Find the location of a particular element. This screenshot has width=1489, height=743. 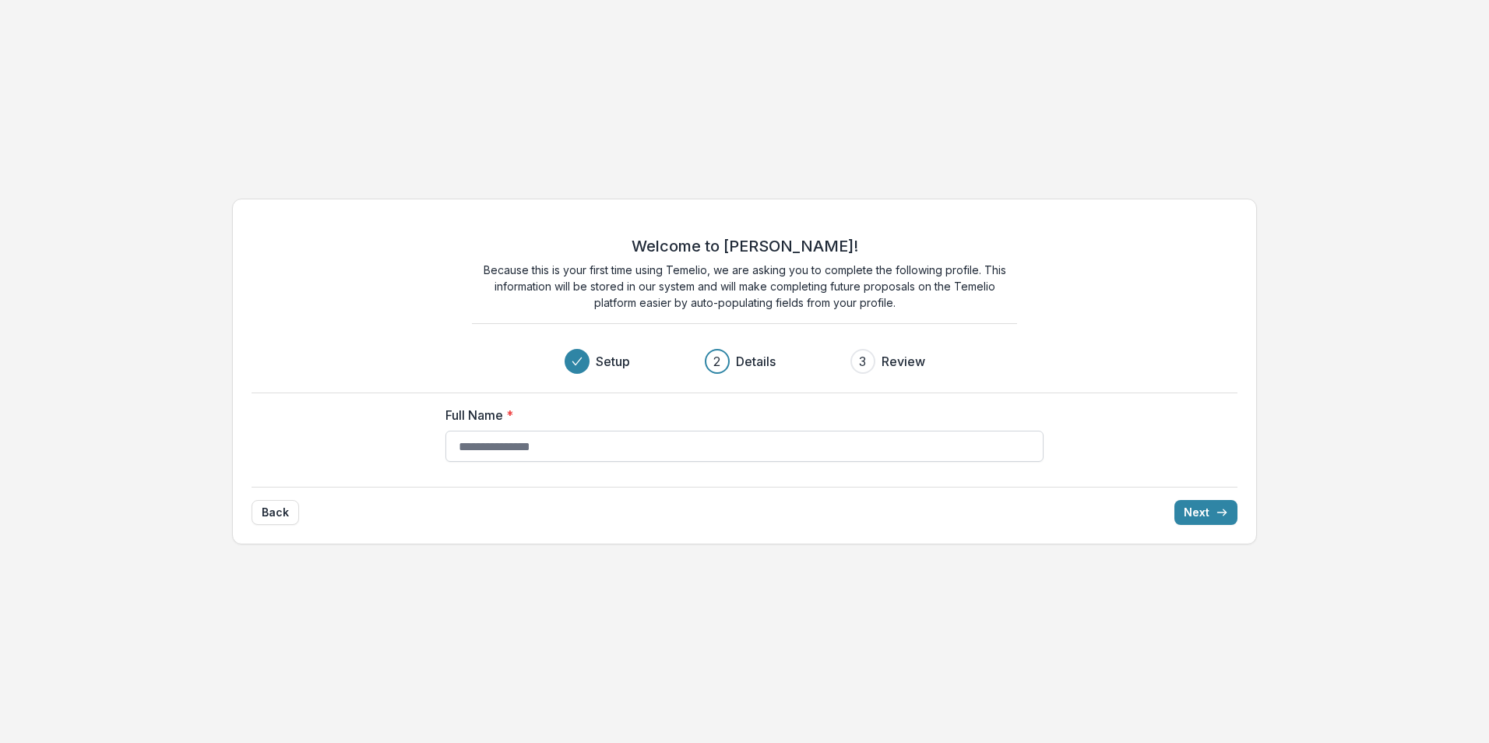

h3: Setup is located at coordinates (613, 361).